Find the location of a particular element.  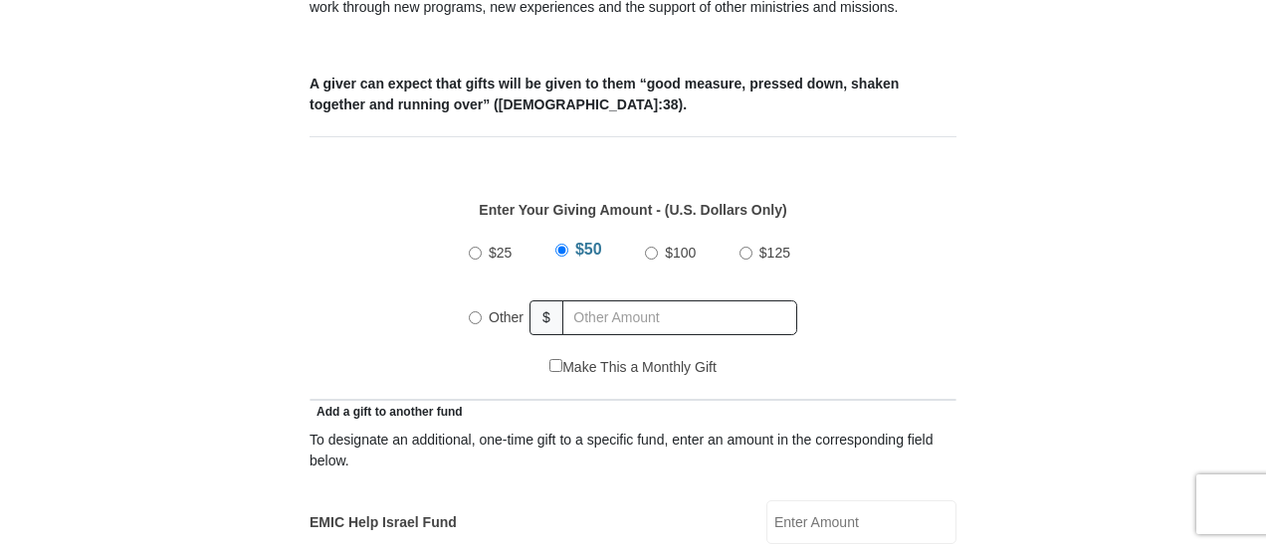

span: $25 is located at coordinates (500, 253).